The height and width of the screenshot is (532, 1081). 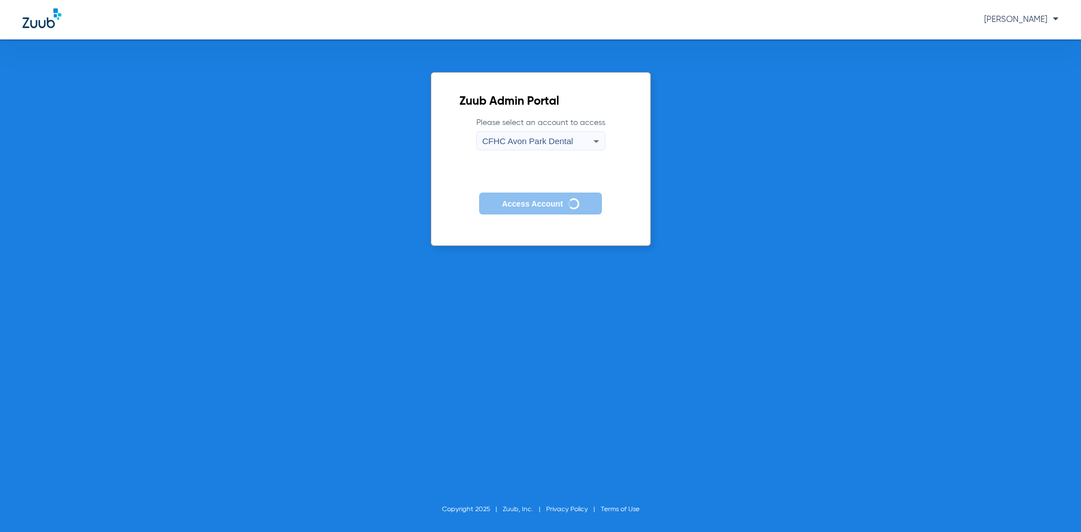 What do you see at coordinates (567, 510) in the screenshot?
I see `a: Privacy Policy` at bounding box center [567, 510].